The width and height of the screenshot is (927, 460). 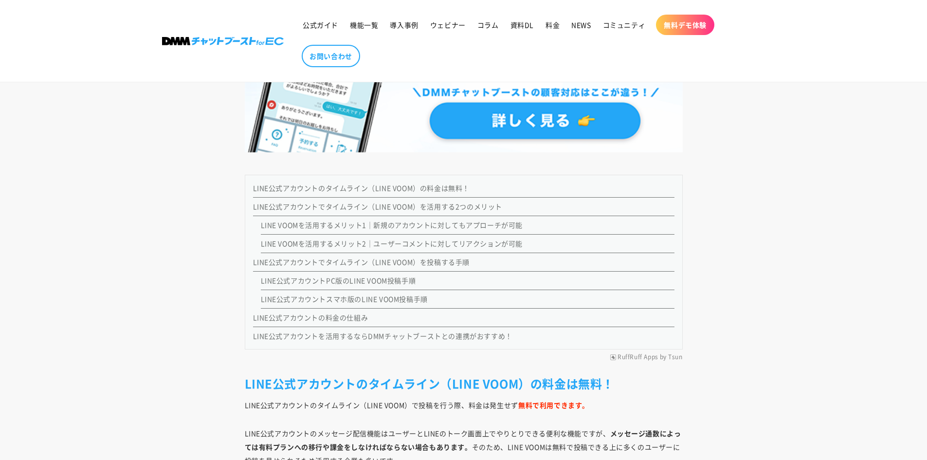 What do you see at coordinates (383, 336) in the screenshot?
I see `a: LINE公式アカウントを活用するならDMMチャットブーストとの連携がおすすめ！` at bounding box center [383, 336].